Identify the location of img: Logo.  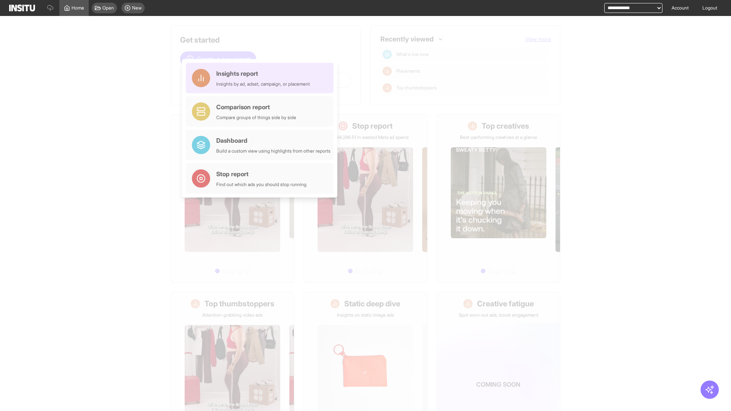
(22, 8).